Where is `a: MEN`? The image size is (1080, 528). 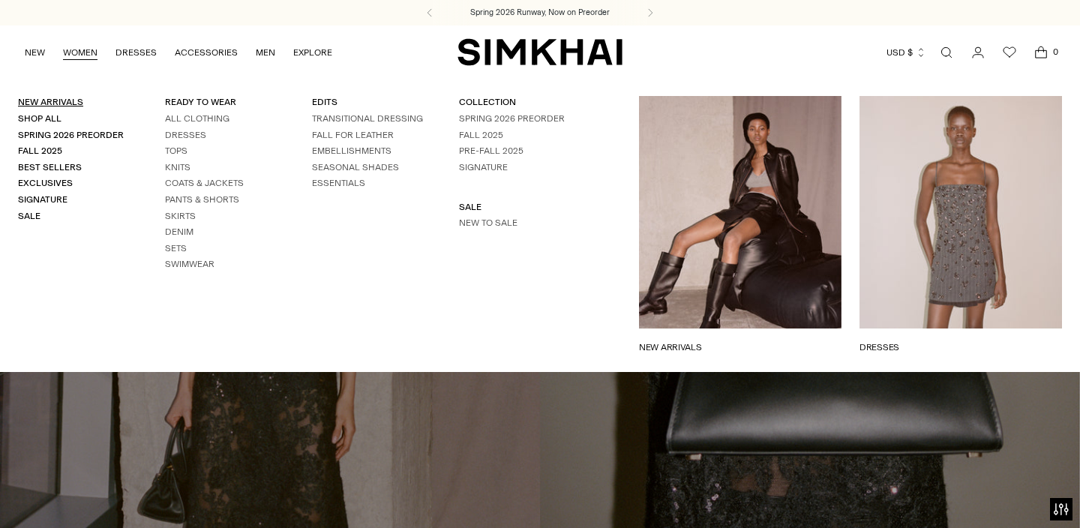
a: MEN is located at coordinates (266, 53).